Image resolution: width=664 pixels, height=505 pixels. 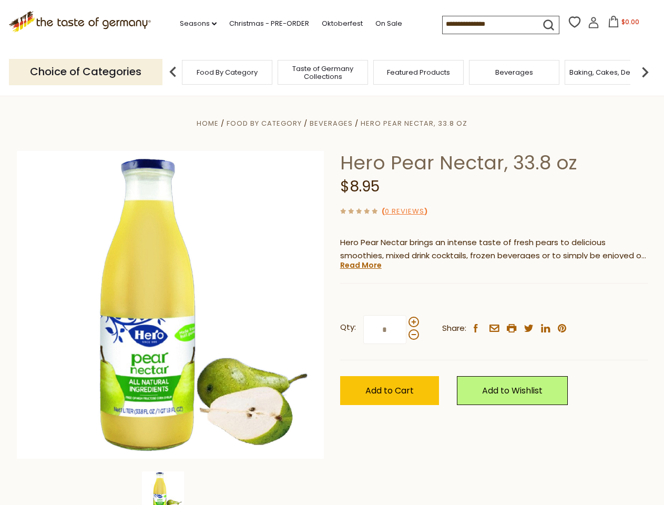 I want to click on a: Seasons, so click(x=198, y=24).